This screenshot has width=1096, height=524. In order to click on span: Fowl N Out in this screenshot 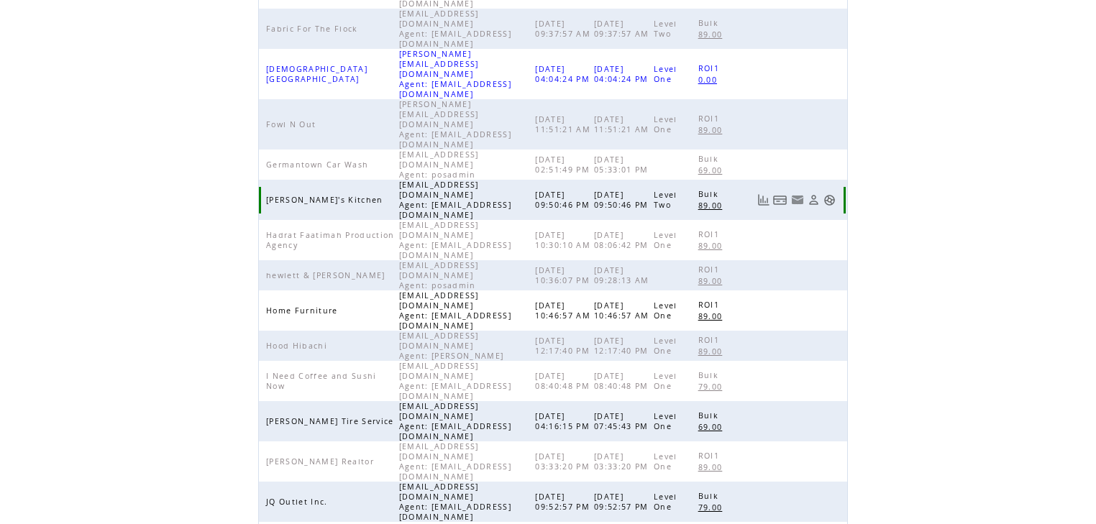, I will do `click(293, 124)`.